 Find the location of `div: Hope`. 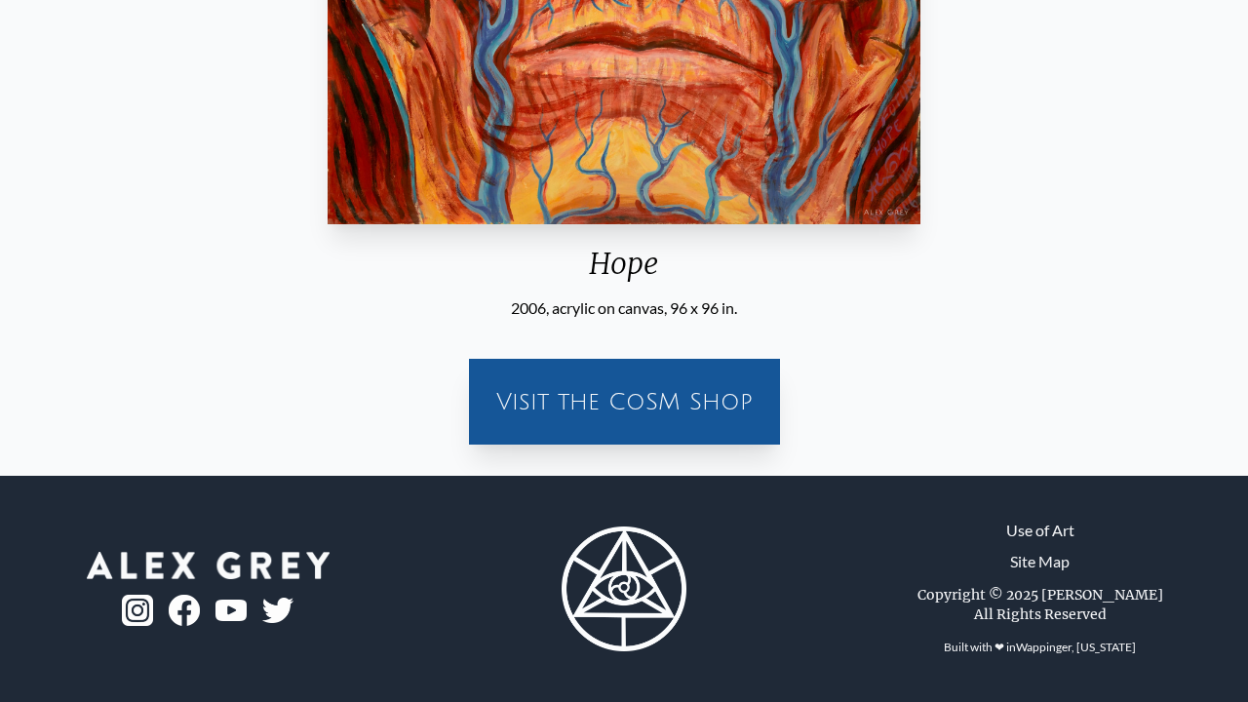

div: Hope is located at coordinates (624, 271).